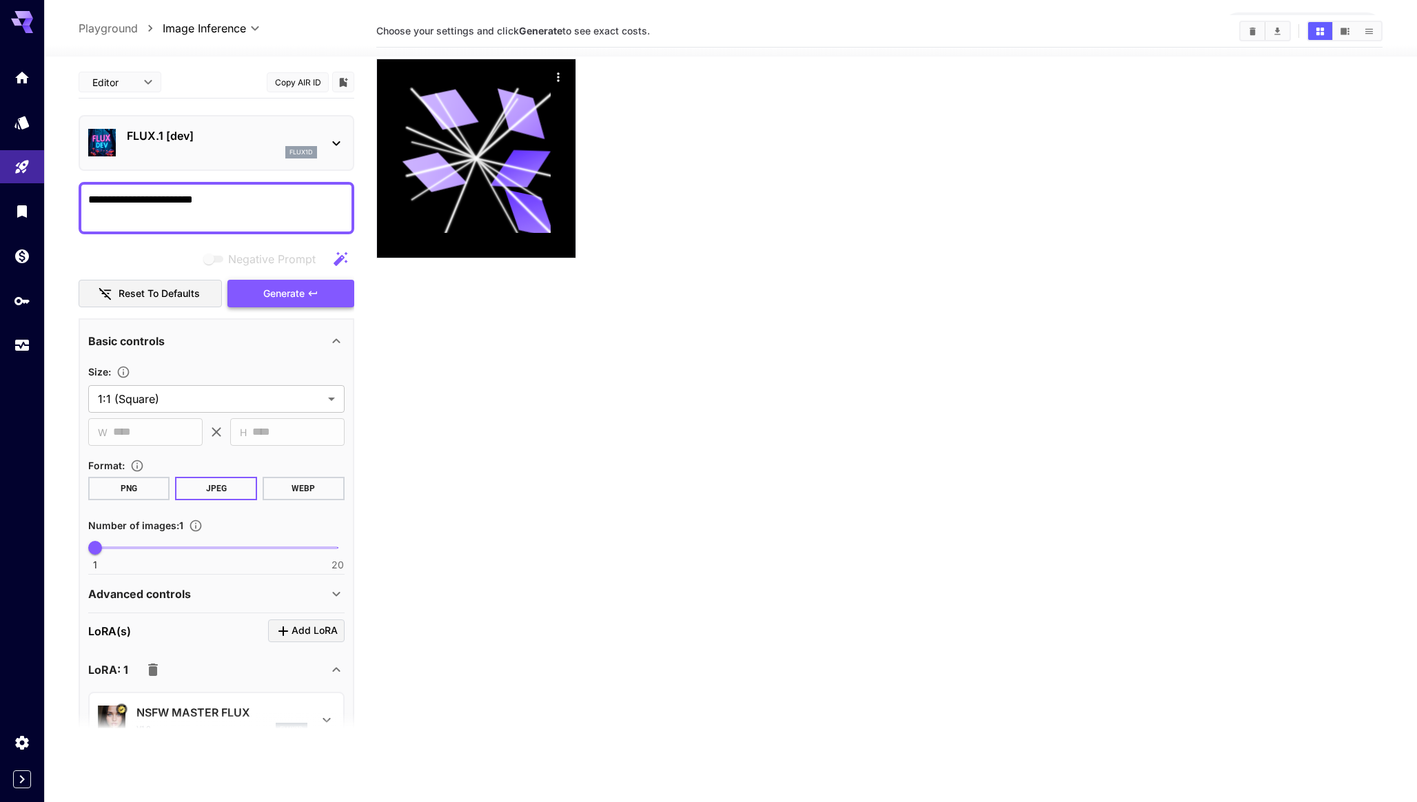 This screenshot has height=802, width=1417. Describe the element at coordinates (540, 30) in the screenshot. I see `b: Generate` at that location.